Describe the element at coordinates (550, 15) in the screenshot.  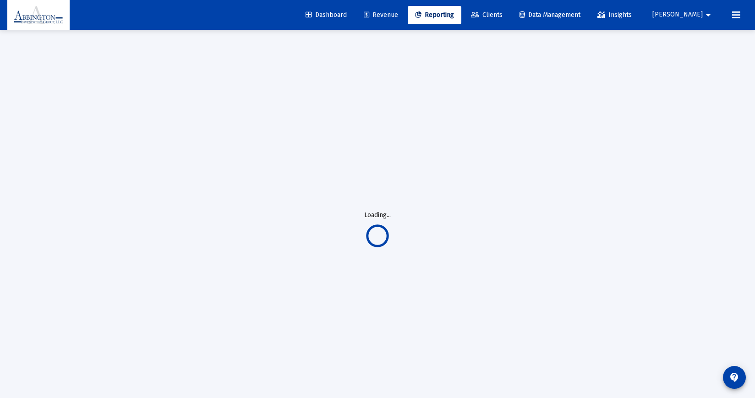
I see `a: Data Management` at that location.